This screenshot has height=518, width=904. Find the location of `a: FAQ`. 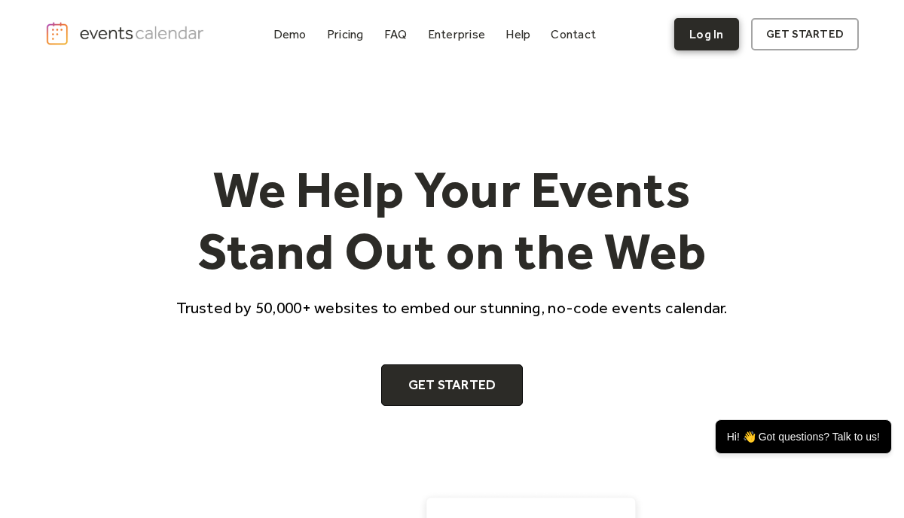

a: FAQ is located at coordinates (396, 34).